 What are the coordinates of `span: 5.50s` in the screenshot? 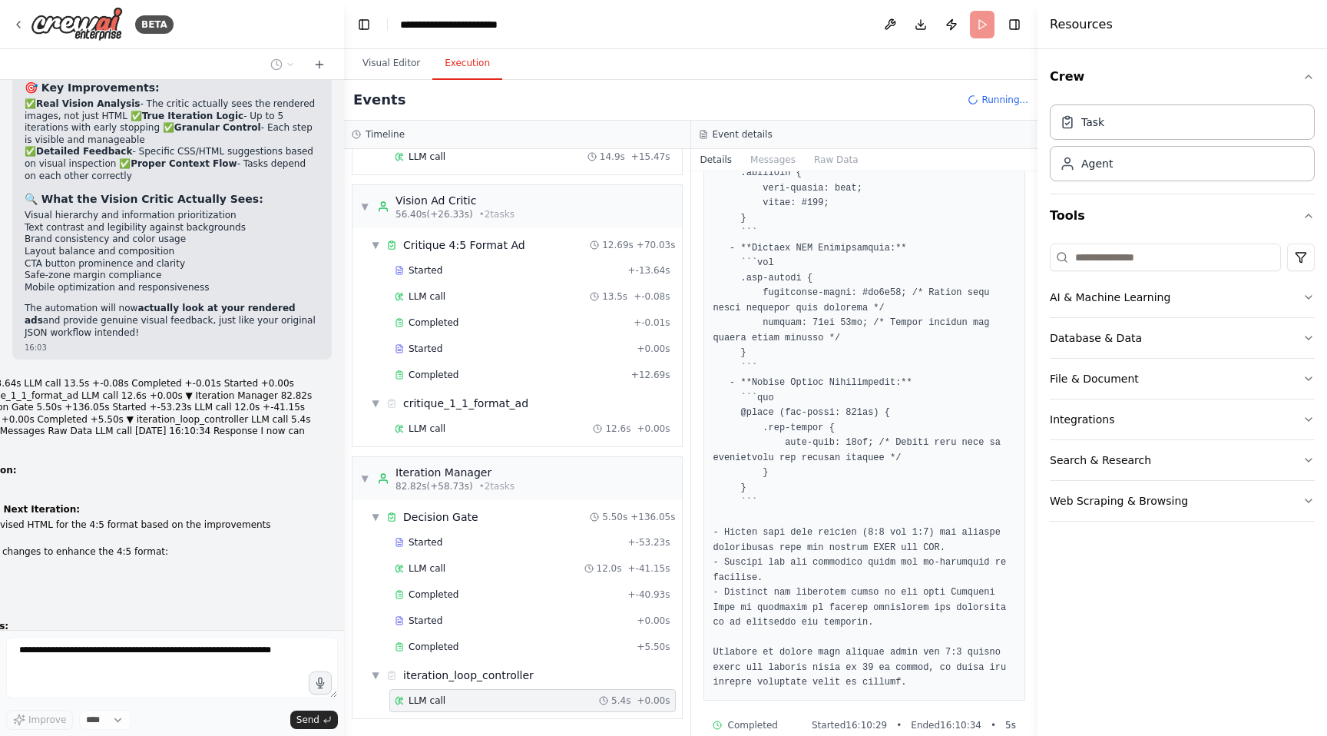 It's located at (614, 517).